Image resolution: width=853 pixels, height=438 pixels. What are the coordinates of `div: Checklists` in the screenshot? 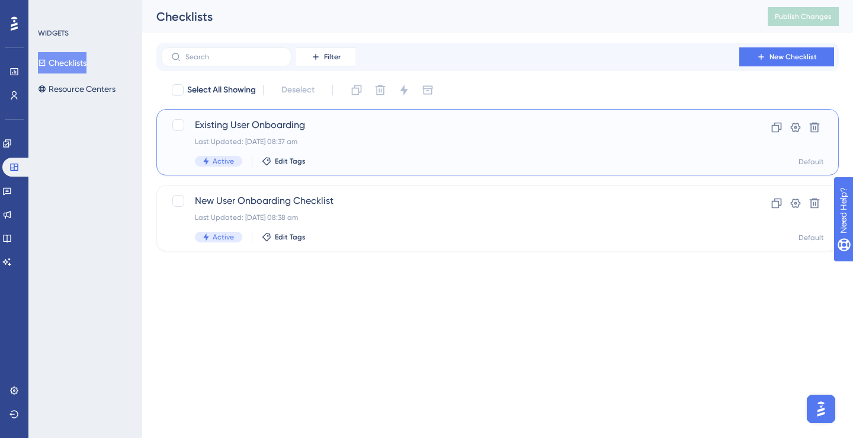 It's located at (447, 17).